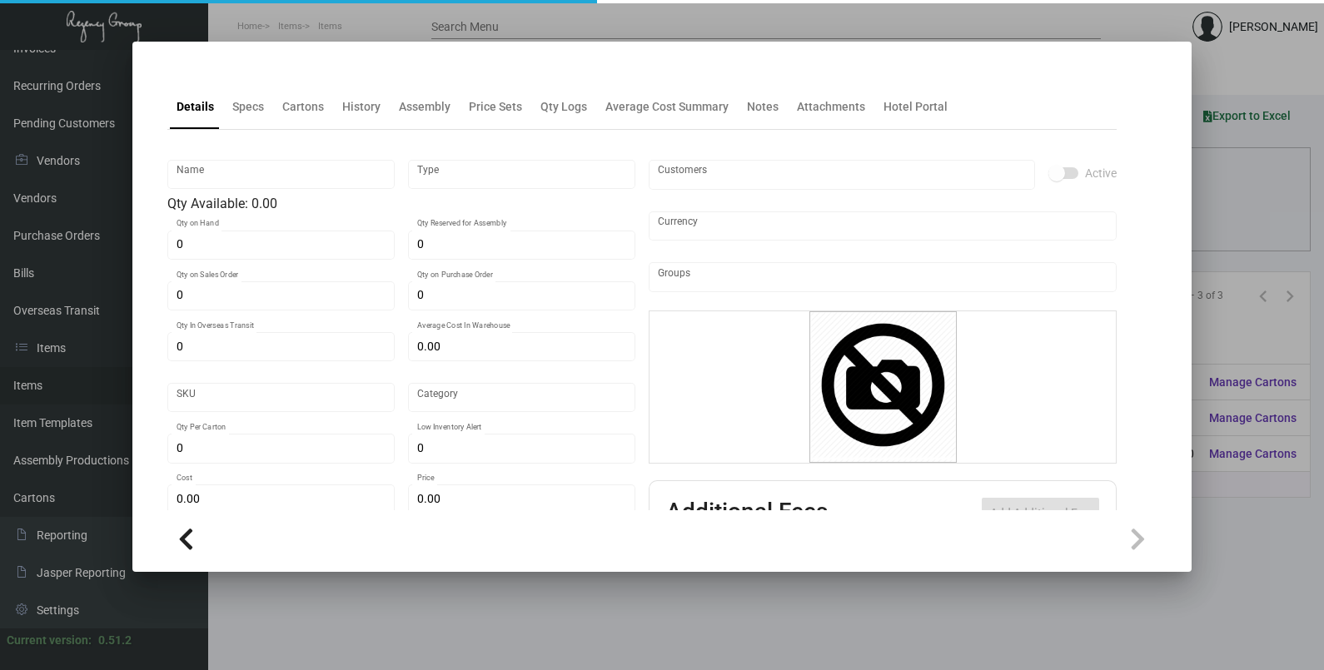  What do you see at coordinates (361, 107) in the screenshot?
I see `div: History` at bounding box center [361, 107].